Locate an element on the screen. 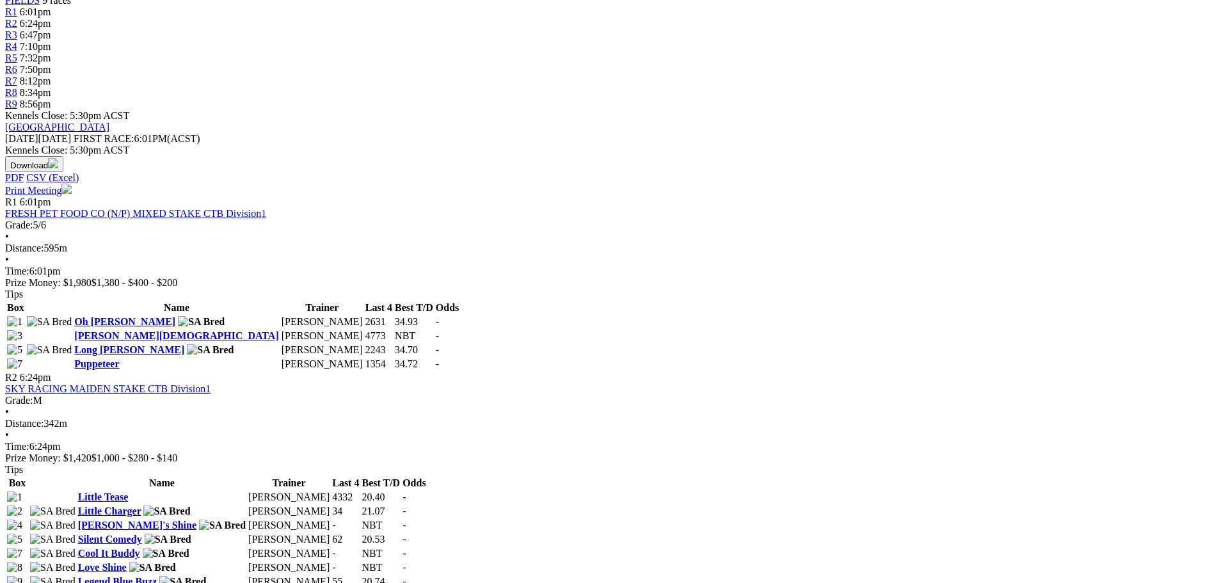  a: Silent Comedy is located at coordinates (110, 539).